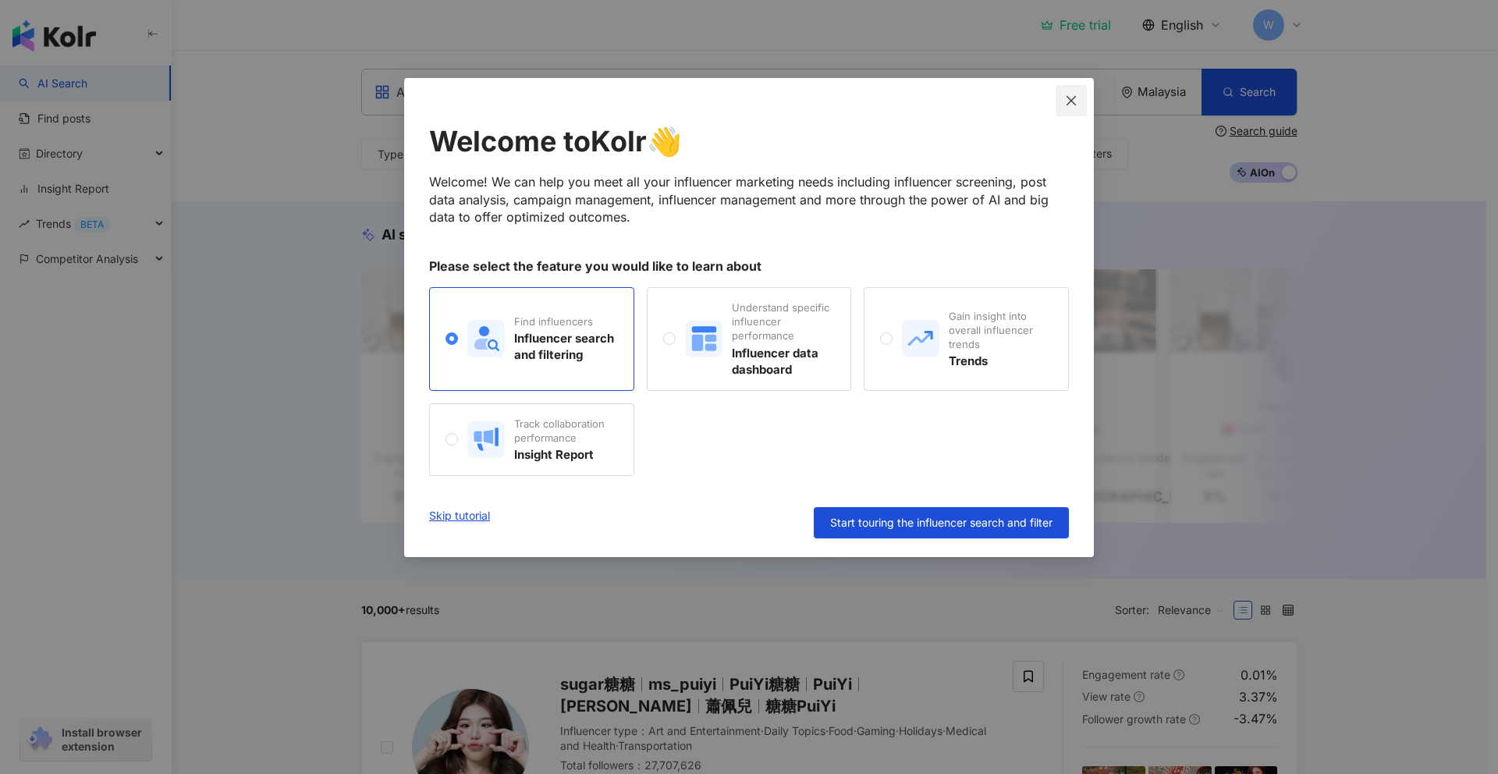 This screenshot has width=1498, height=774. I want to click on span: close, so click(1071, 101).